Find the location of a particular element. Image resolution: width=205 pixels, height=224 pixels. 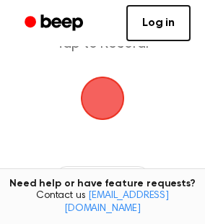

button: Recording History is located at coordinates (102, 178).